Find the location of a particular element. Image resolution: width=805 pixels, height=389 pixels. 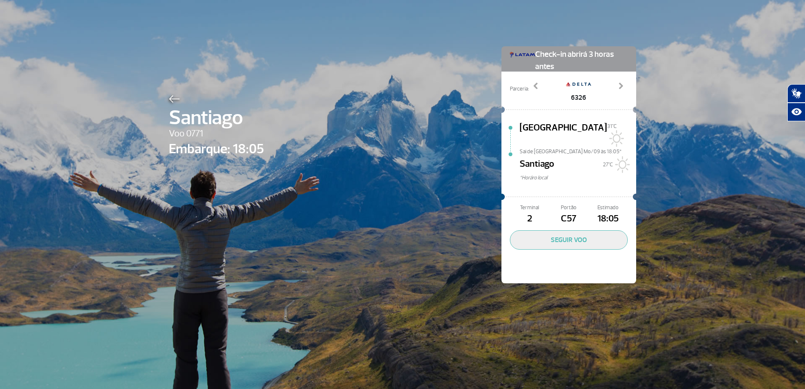

div: Plugin de acessibilidade da Hand Talk. is located at coordinates (796, 103).